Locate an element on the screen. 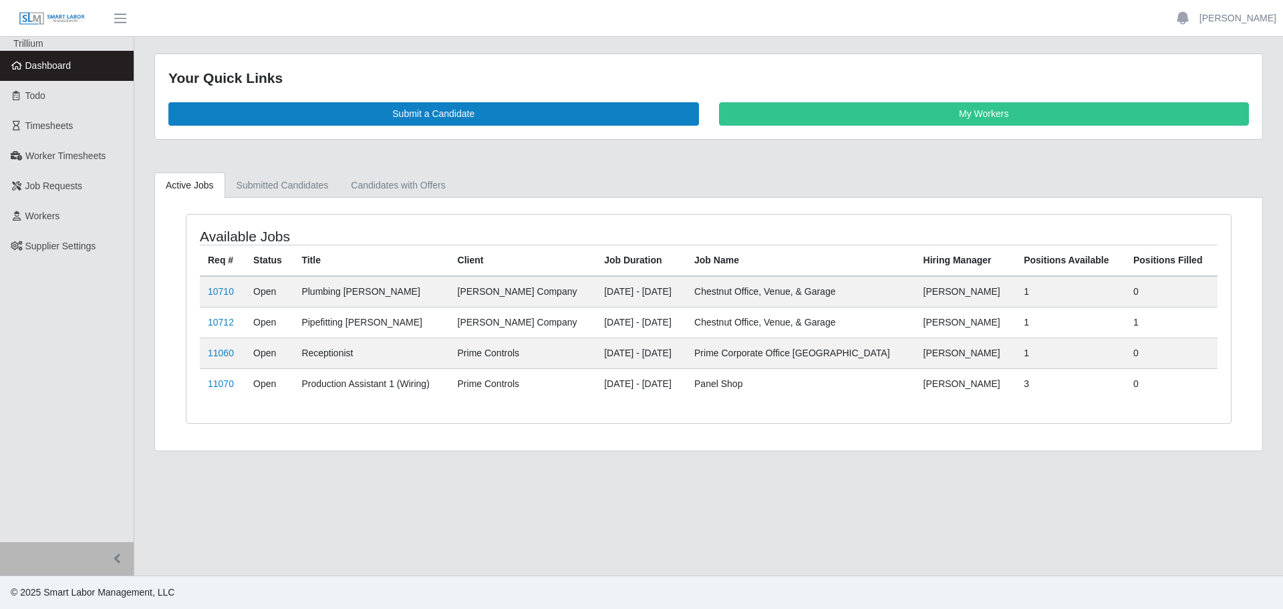 Image resolution: width=1283 pixels, height=609 pixels. a: 10710 is located at coordinates (220, 291).